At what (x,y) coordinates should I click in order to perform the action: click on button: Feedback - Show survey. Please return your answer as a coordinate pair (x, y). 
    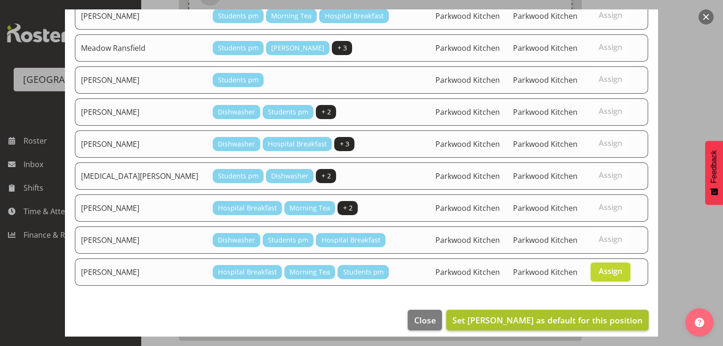
    Looking at the image, I should click on (714, 173).